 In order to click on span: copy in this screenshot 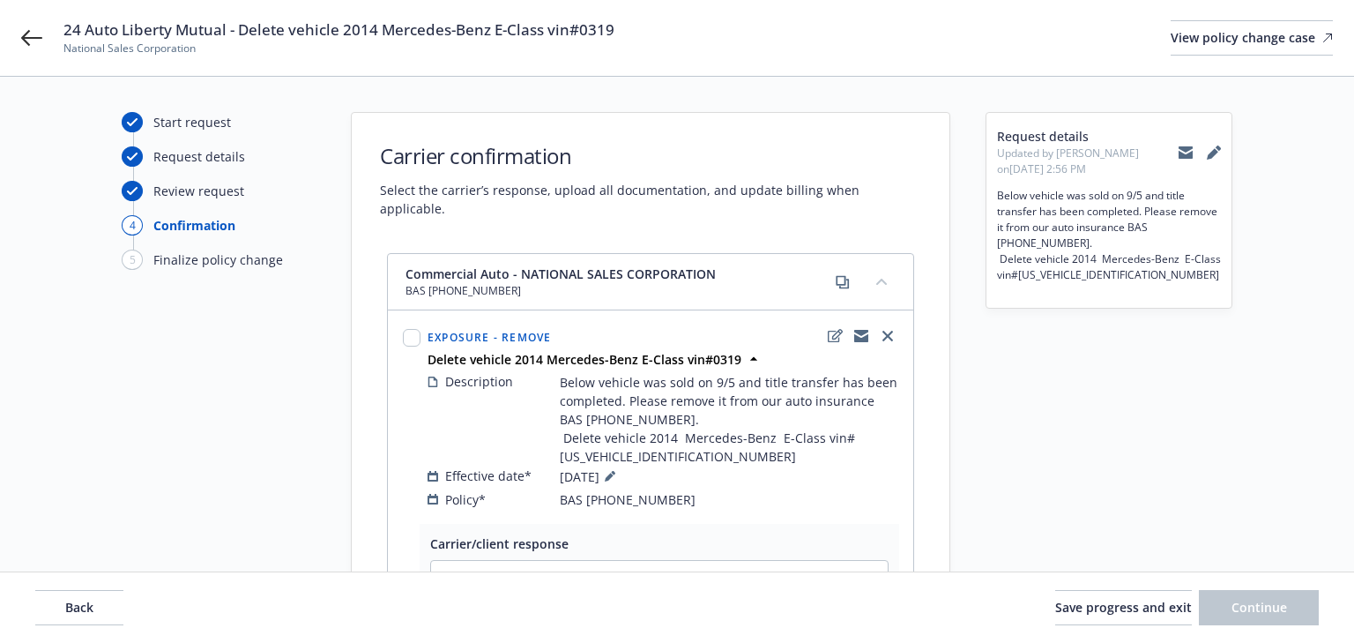, I will do `click(843, 282)`.